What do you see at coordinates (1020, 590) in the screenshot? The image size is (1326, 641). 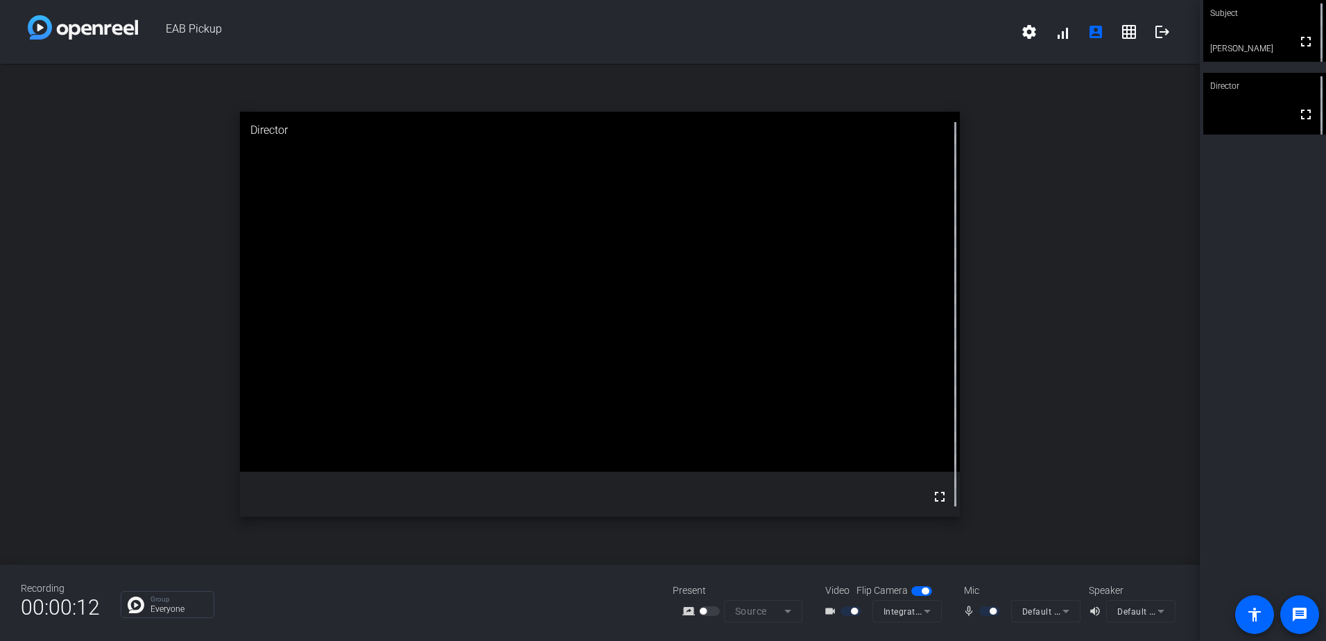 I see `div: Mic` at bounding box center [1020, 590].